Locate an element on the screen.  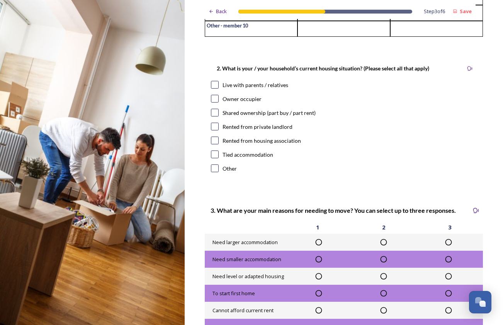
button: Open Chat is located at coordinates (480, 302).